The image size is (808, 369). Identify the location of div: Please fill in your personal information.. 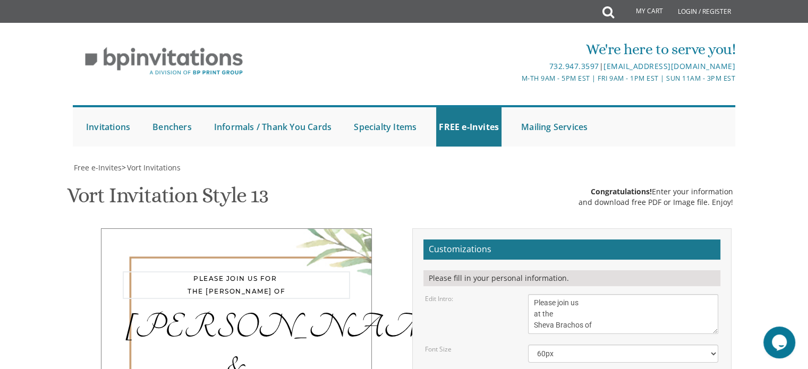
(571, 278).